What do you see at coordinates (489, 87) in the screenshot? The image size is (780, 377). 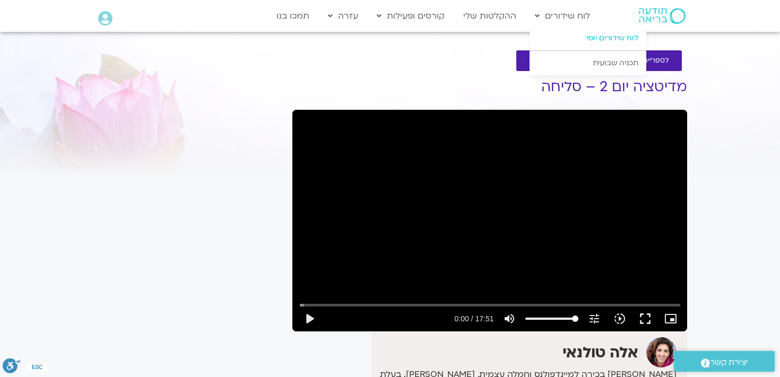 I see `h1: מדיטציה יום 2 – סליחה` at bounding box center [489, 87].